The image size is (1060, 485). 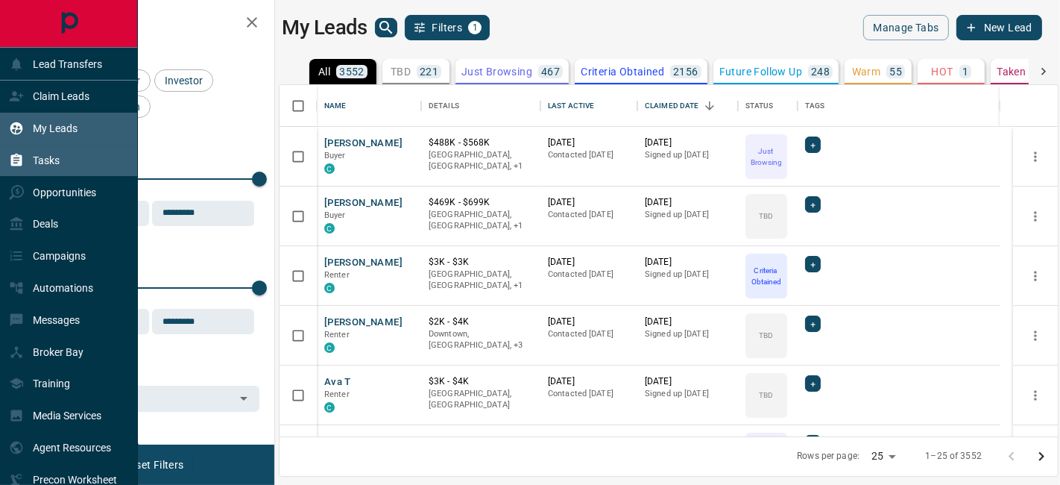 What do you see at coordinates (153, 464) in the screenshot?
I see `button: Reset Filters` at bounding box center [153, 464].